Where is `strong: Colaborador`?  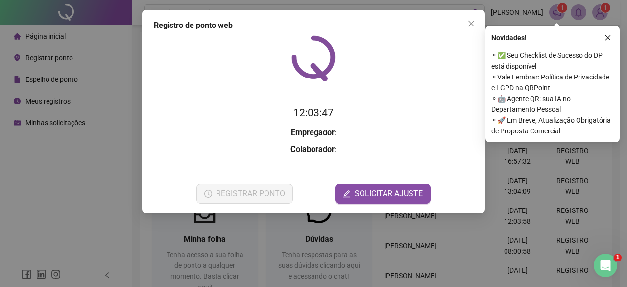
strong: Colaborador is located at coordinates (313, 149).